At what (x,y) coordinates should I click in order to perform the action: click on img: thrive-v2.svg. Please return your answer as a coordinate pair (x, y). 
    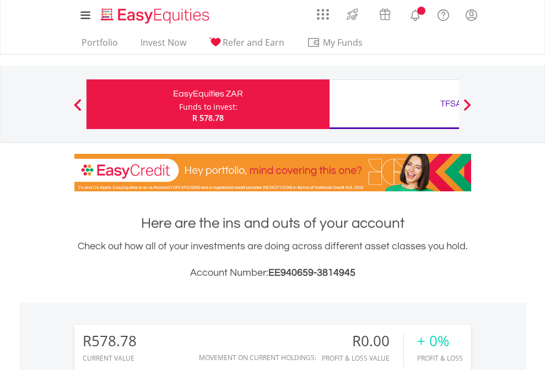
    Looking at the image, I should click on (352, 14).